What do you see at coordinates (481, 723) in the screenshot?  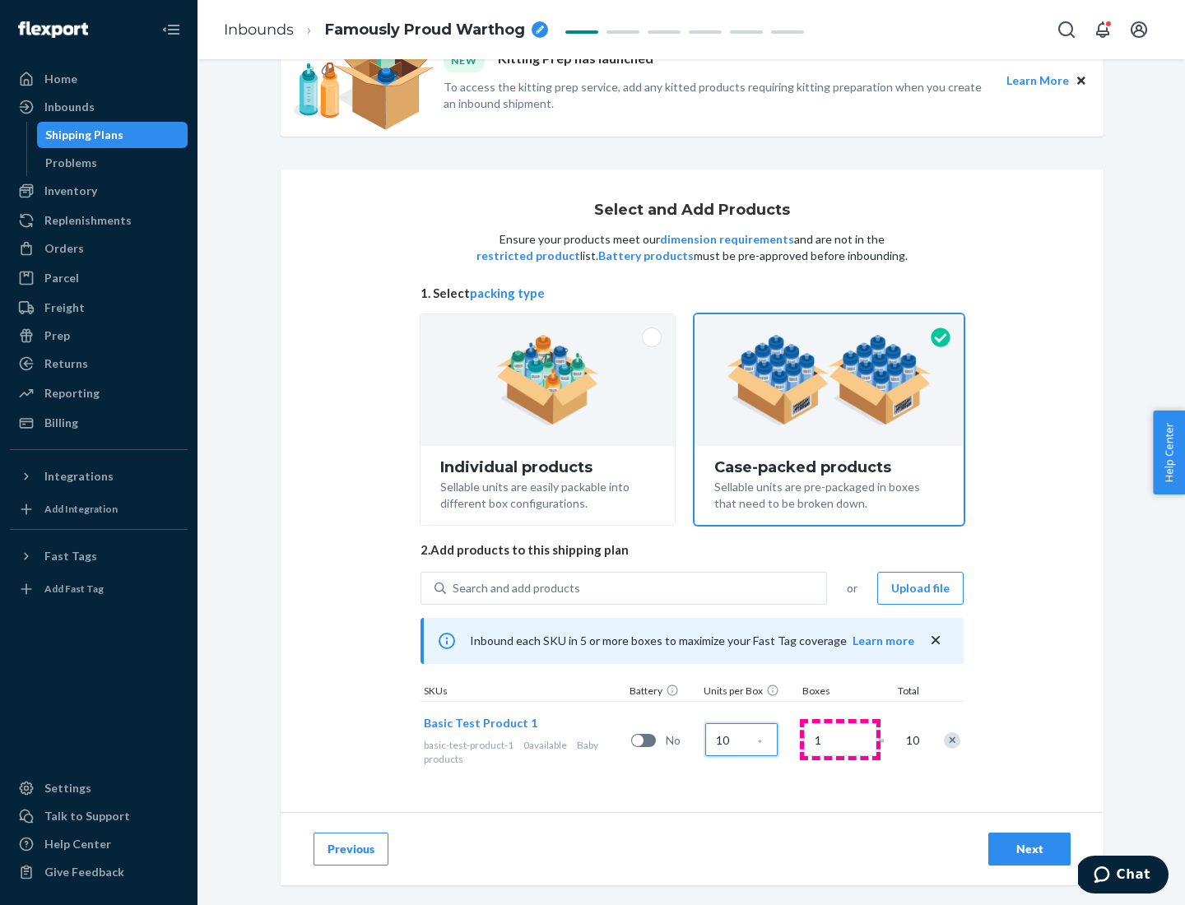 I see `span: Basic Test Product 1` at bounding box center [481, 723].